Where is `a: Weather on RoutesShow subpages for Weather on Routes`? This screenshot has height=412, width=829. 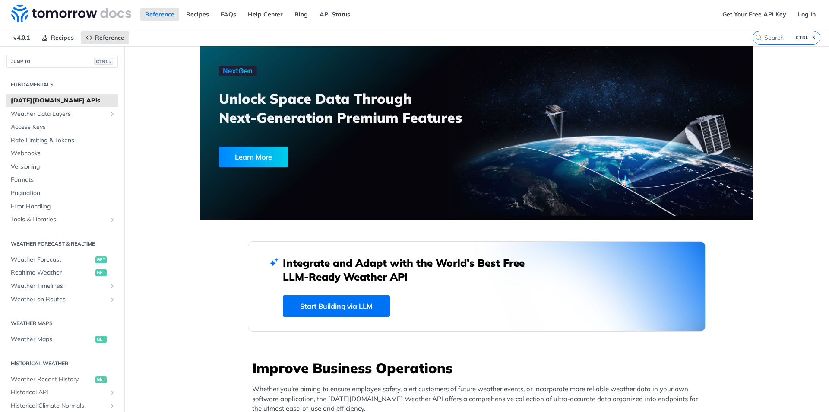
a: Weather on RoutesShow subpages for Weather on Routes is located at coordinates (62, 299).